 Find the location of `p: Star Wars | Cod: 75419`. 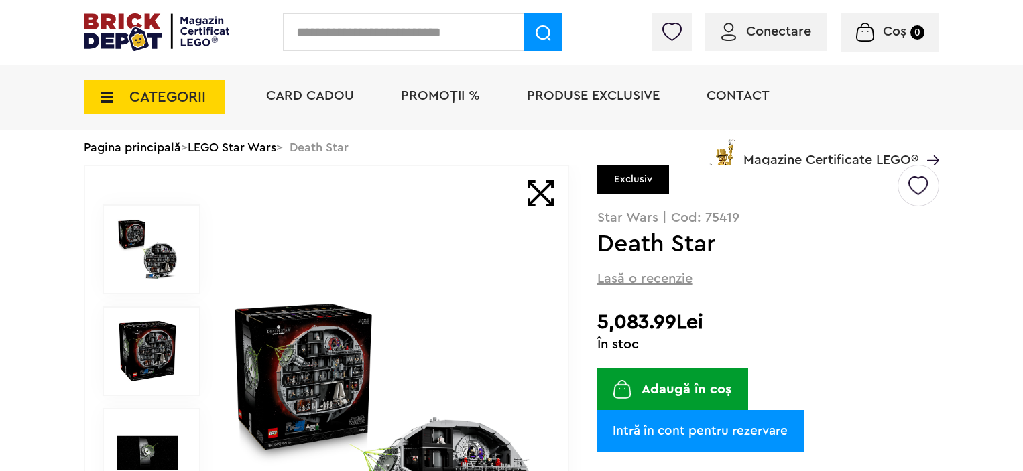

p: Star Wars | Cod: 75419 is located at coordinates (768, 218).